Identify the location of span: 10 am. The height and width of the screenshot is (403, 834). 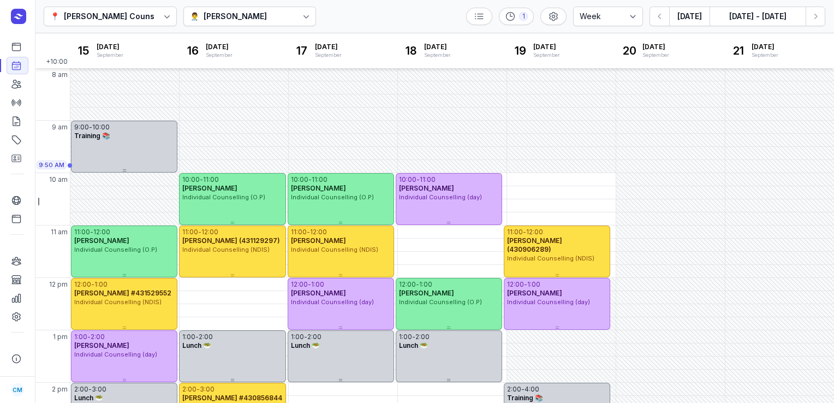
(58, 180).